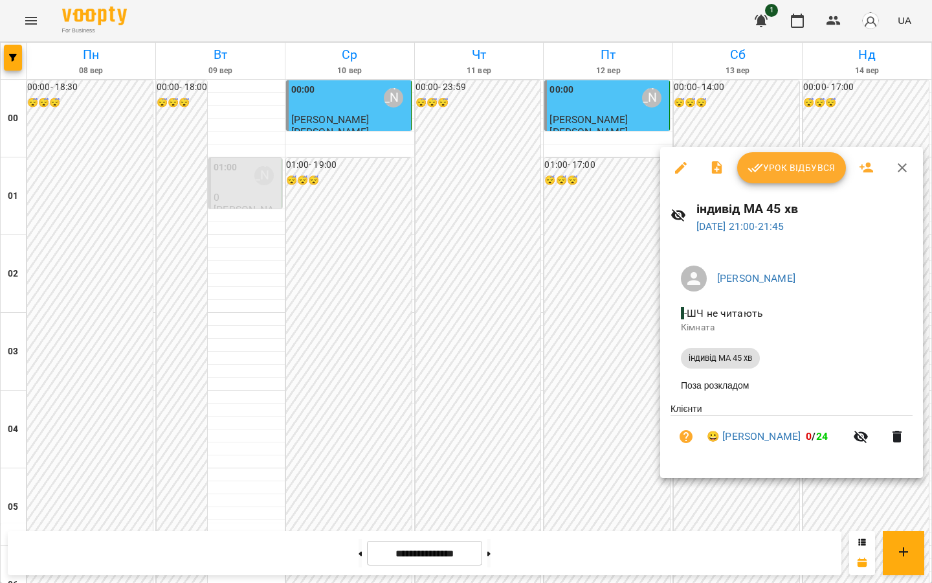  I want to click on button: Урок відбувся, so click(792, 168).